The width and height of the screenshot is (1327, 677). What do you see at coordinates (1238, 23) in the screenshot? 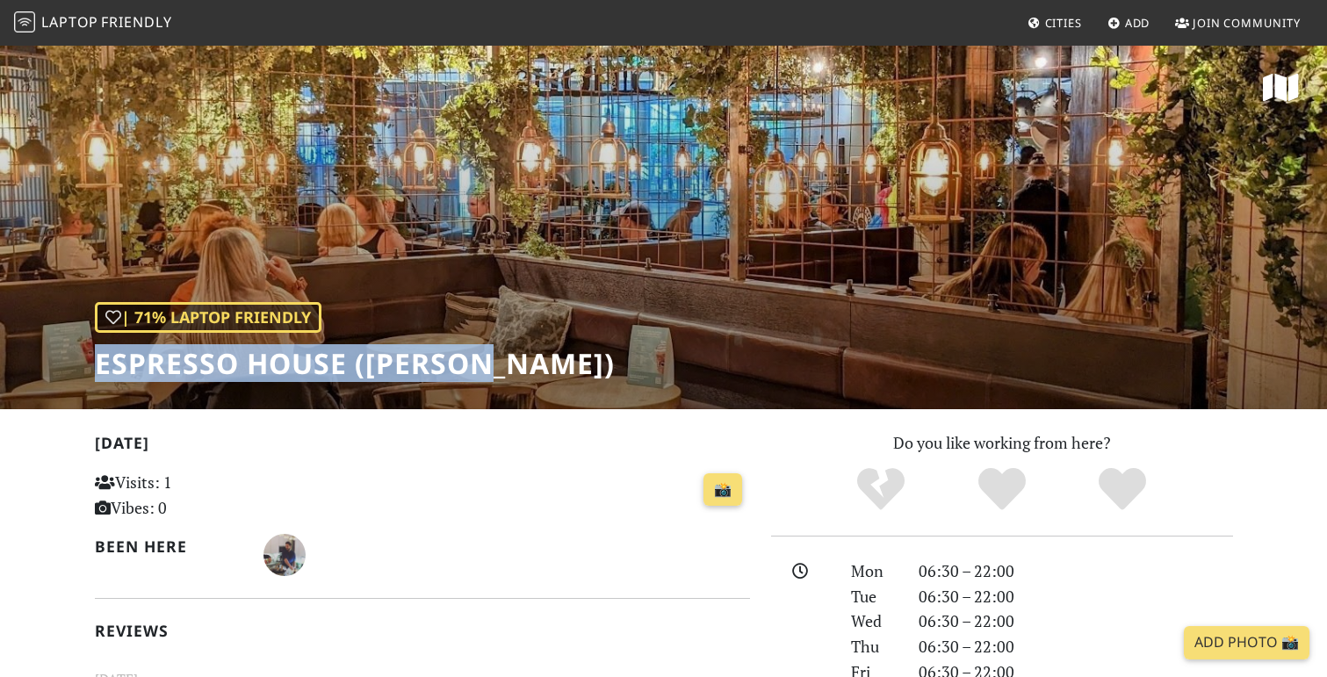
I see `a: Join Community` at bounding box center [1238, 23].